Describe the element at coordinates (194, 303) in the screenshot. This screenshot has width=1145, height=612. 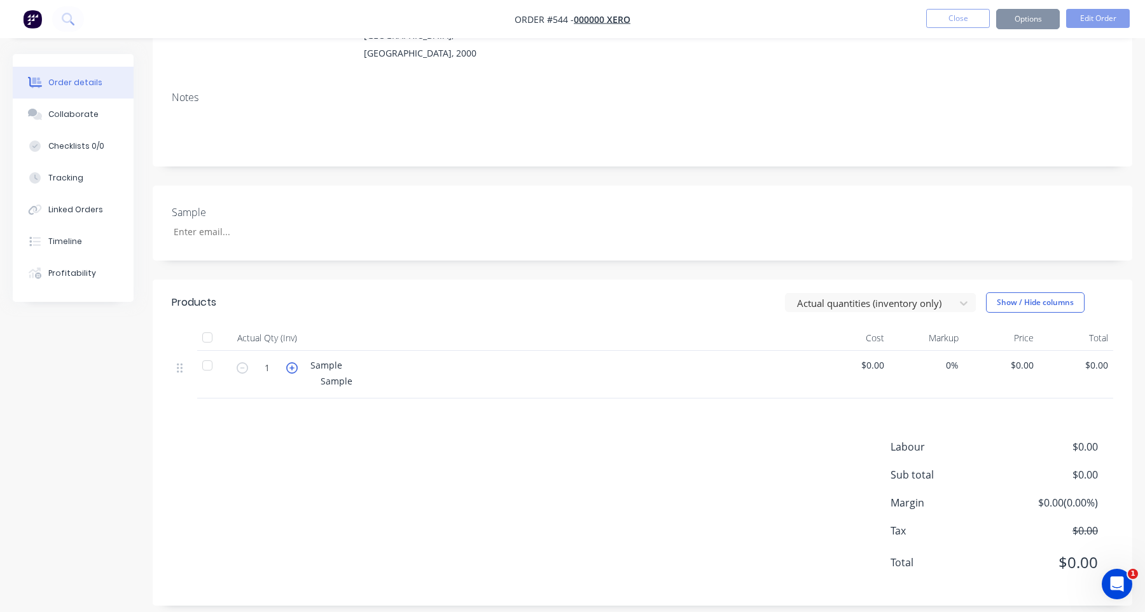
I see `div: Products` at that location.